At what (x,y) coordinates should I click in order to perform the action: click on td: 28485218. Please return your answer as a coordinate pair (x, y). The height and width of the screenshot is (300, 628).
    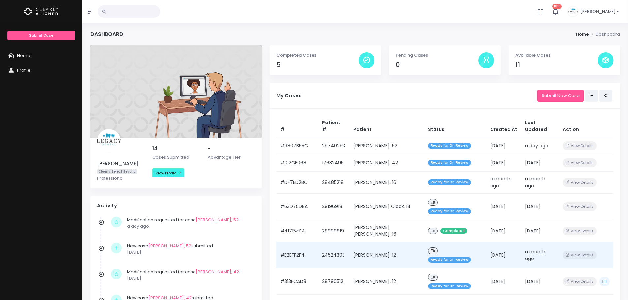
    Looking at the image, I should click on (334, 183).